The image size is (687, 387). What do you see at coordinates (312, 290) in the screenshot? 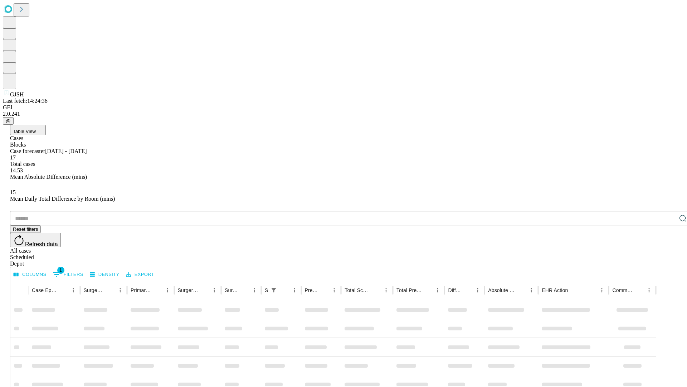
I see `div: Predicted In Room Duration` at bounding box center [312, 290].